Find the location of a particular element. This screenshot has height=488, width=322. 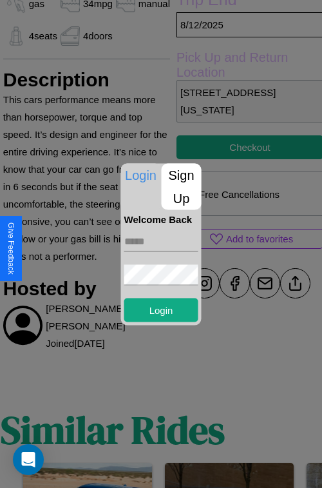

button: Login is located at coordinates (161, 309).